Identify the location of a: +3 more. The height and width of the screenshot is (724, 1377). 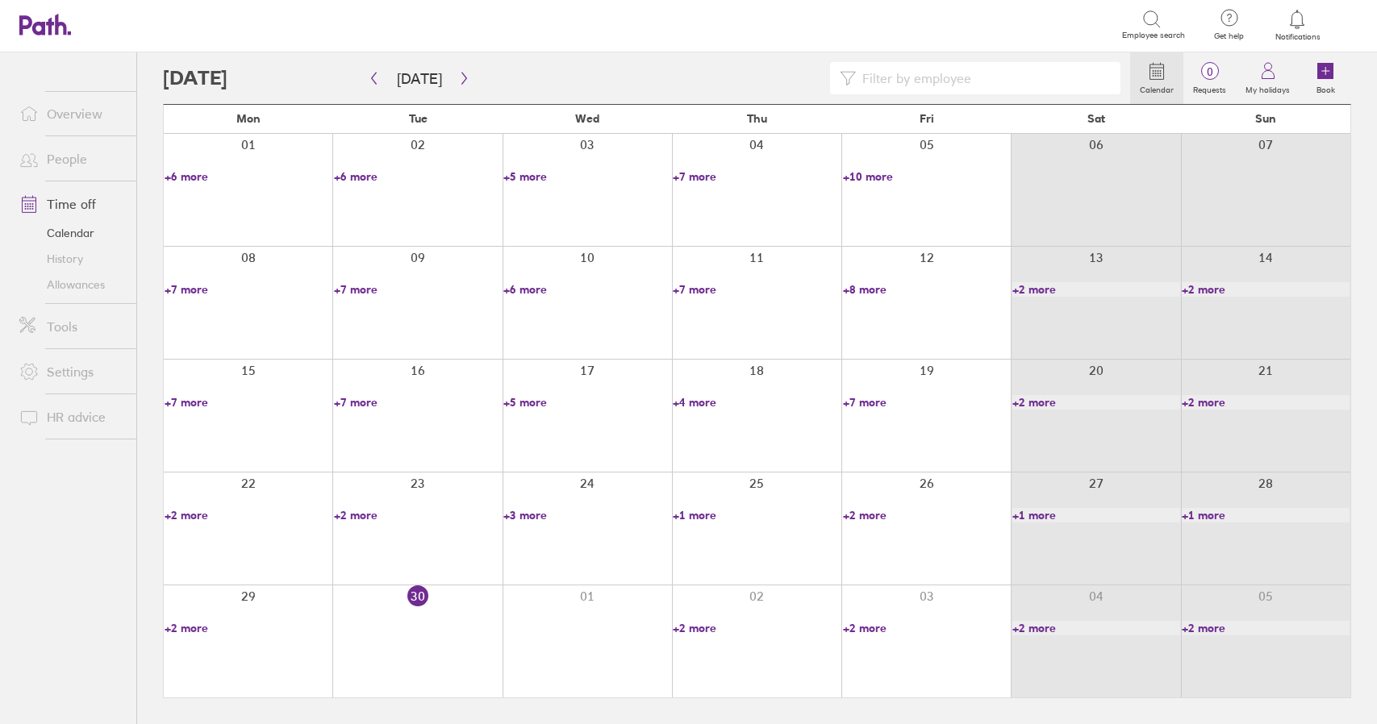
(587, 515).